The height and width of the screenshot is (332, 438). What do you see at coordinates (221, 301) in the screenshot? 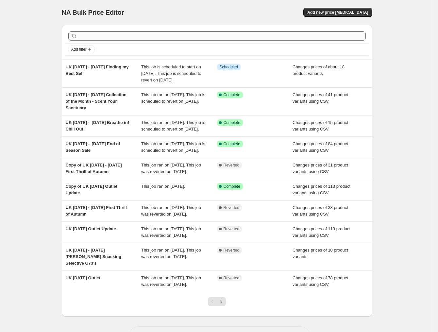
I see `button: Next` at bounding box center [221, 301].